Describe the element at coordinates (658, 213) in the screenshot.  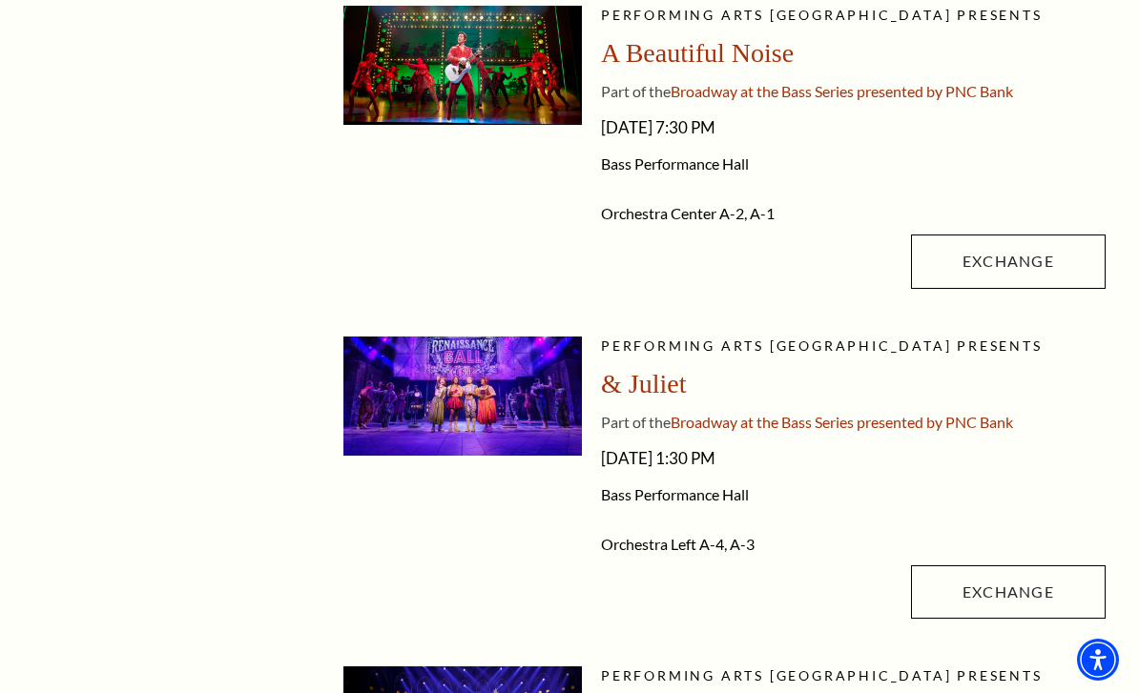
I see `span: Orchestra Center` at that location.